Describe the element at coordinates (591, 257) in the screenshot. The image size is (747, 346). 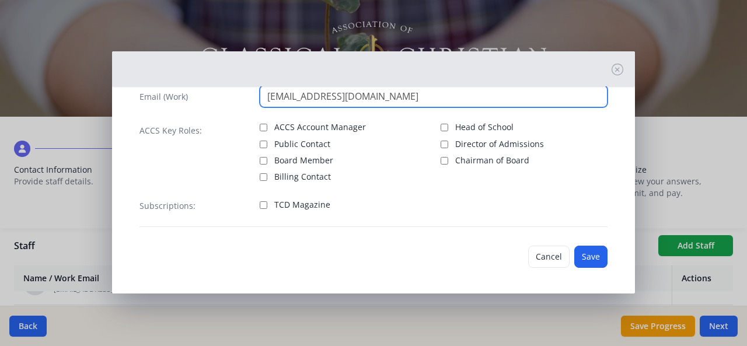
I see `button: Save` at that location.